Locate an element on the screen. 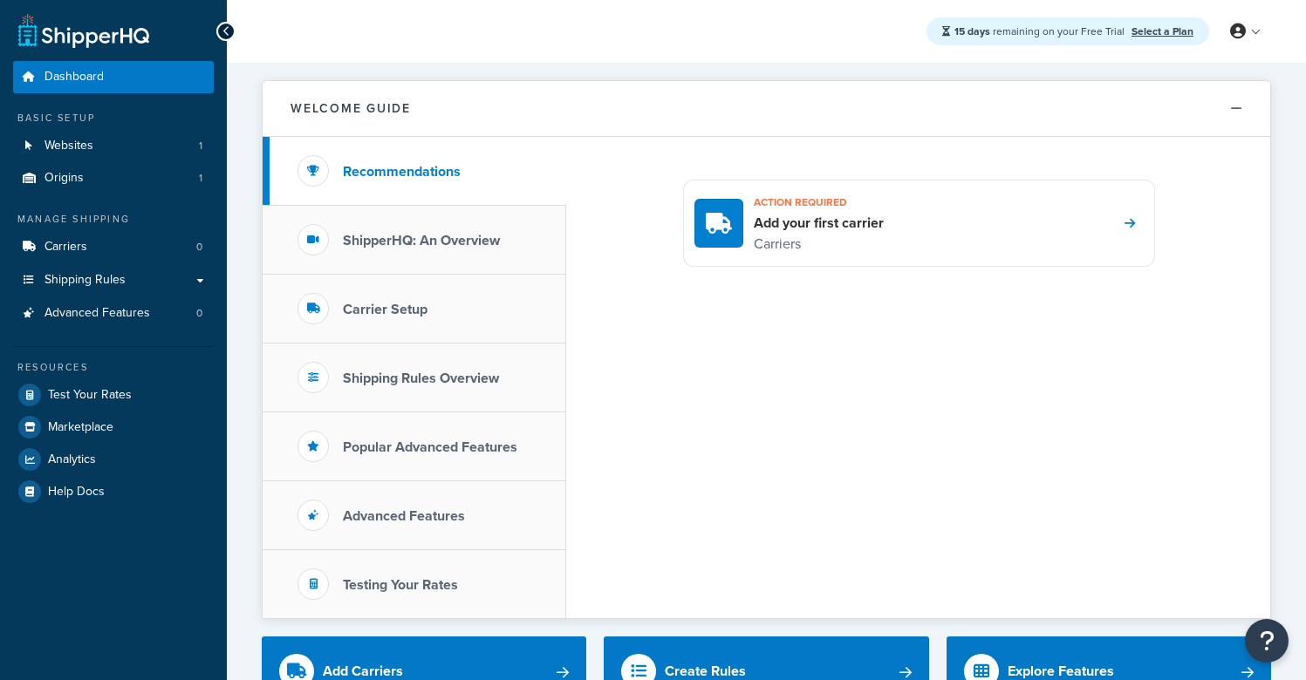 The height and width of the screenshot is (680, 1306). button: Open Resource Center is located at coordinates (1266, 641).